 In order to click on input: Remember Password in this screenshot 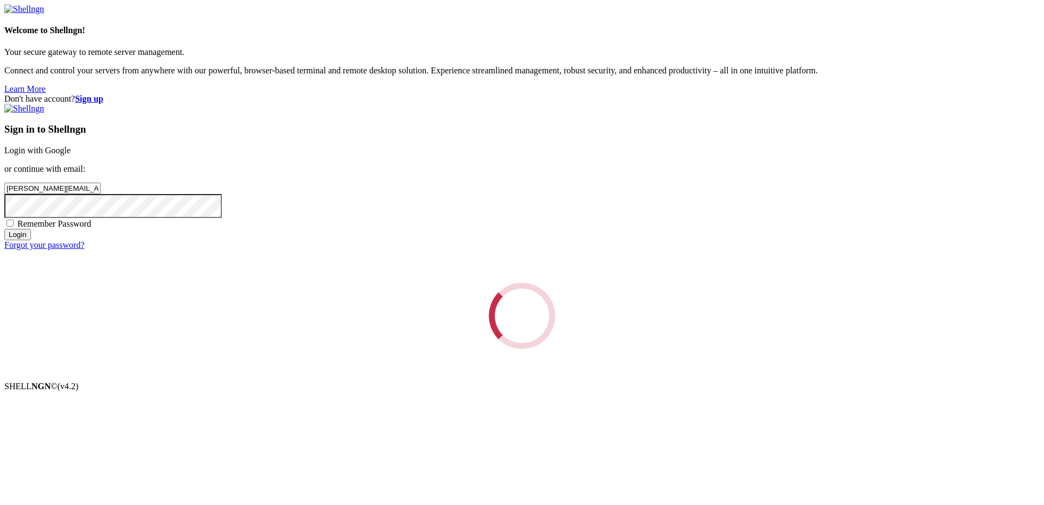, I will do `click(10, 223)`.